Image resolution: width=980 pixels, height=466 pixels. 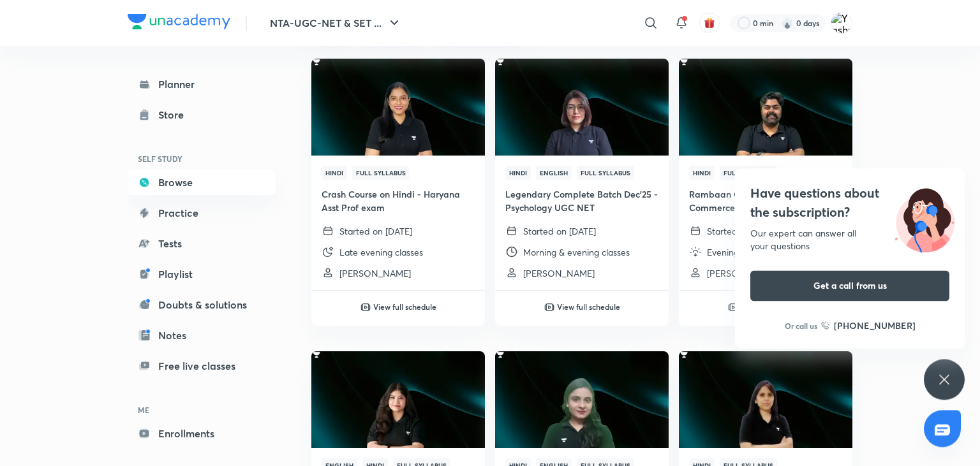 I want to click on p: Late evening classes, so click(x=381, y=252).